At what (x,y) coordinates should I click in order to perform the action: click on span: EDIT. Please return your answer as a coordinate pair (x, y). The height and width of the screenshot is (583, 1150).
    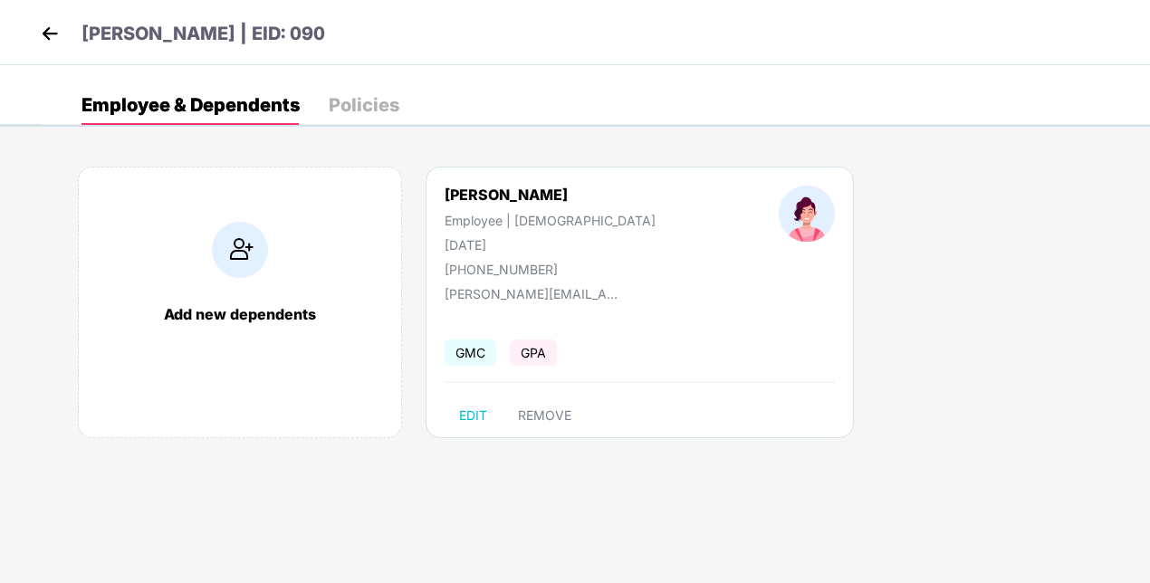
    Looking at the image, I should click on (473, 415).